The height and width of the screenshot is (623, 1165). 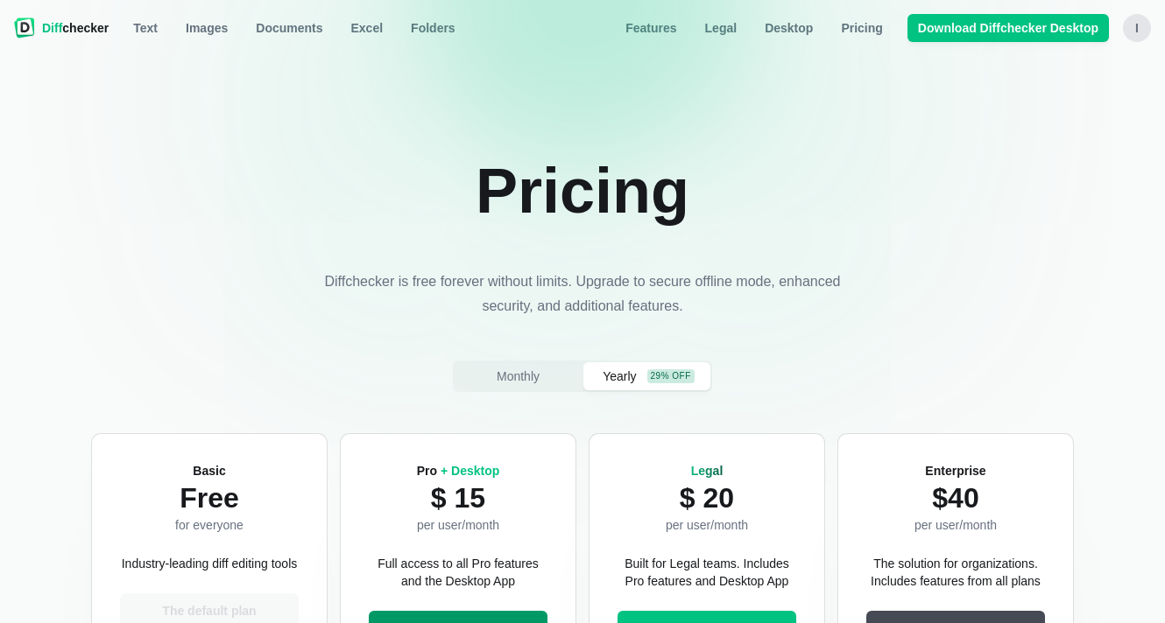 What do you see at coordinates (582, 294) in the screenshot?
I see `p: Diffchecker is free forever without limits. Upgrade to secure offline mode, enhanced security, an...` at bounding box center [582, 294].